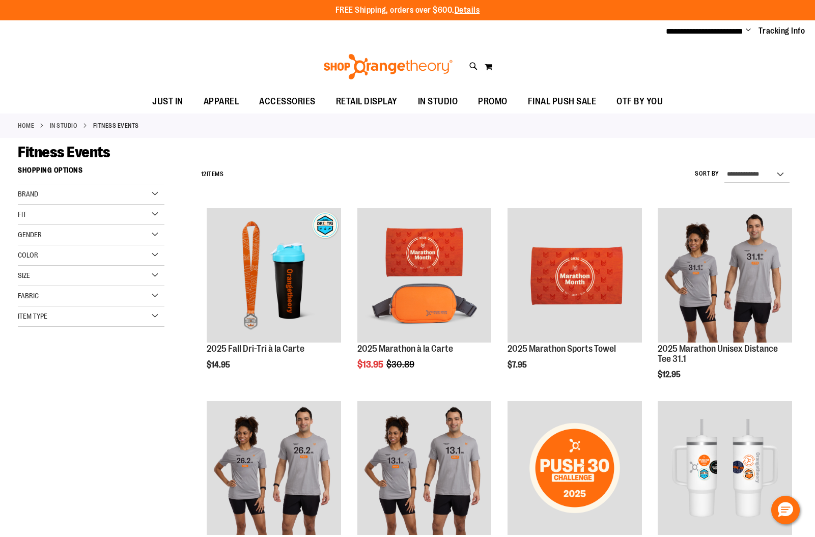 Image resolution: width=815 pixels, height=537 pixels. I want to click on a: PROMO, so click(493, 102).